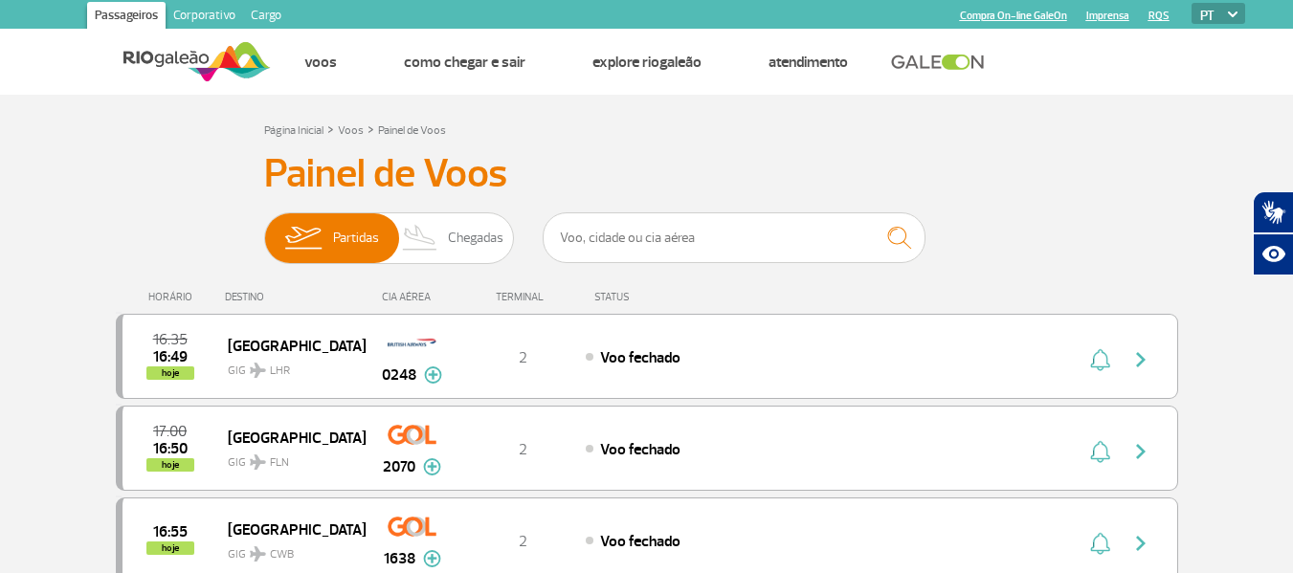 Image resolution: width=1293 pixels, height=573 pixels. What do you see at coordinates (808, 62) in the screenshot?
I see `a: Atendimento` at bounding box center [808, 62].